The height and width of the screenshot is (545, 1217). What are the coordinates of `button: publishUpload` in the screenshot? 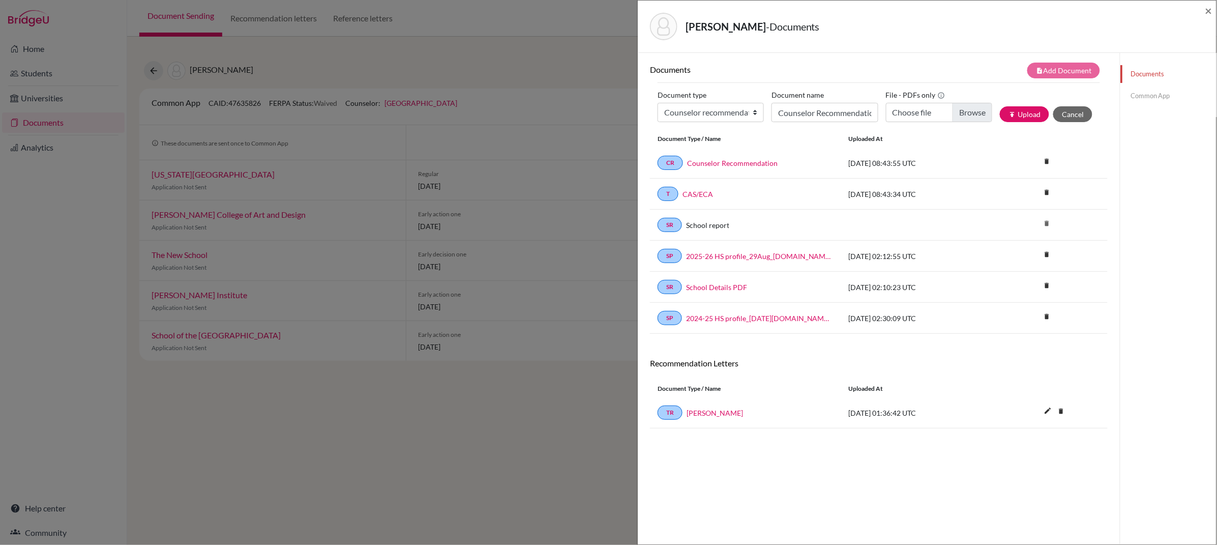 It's located at (1024, 114).